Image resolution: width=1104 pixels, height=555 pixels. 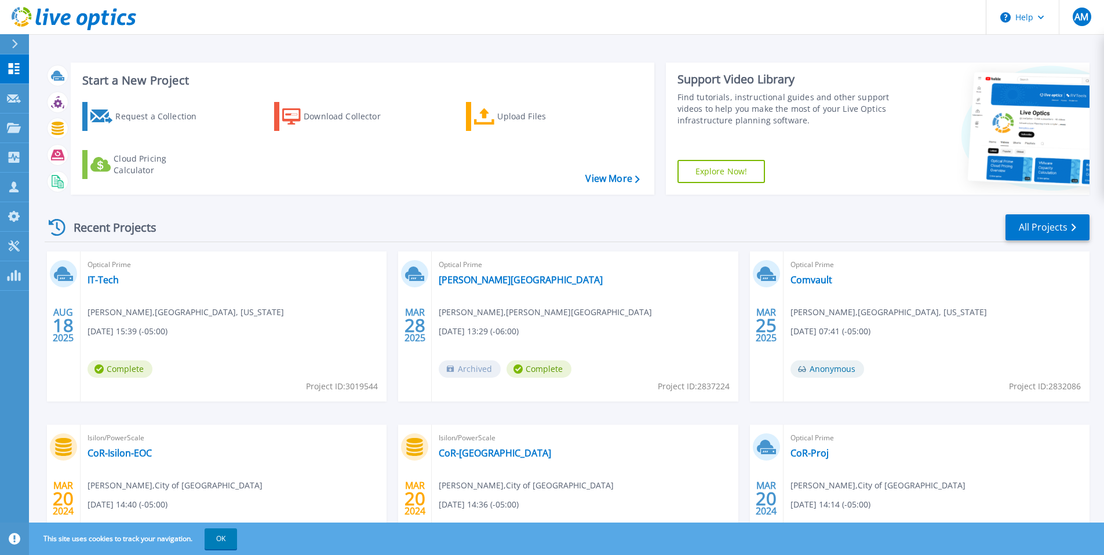 What do you see at coordinates (63, 325) in the screenshot?
I see `div: AUG 2025` at bounding box center [63, 325].